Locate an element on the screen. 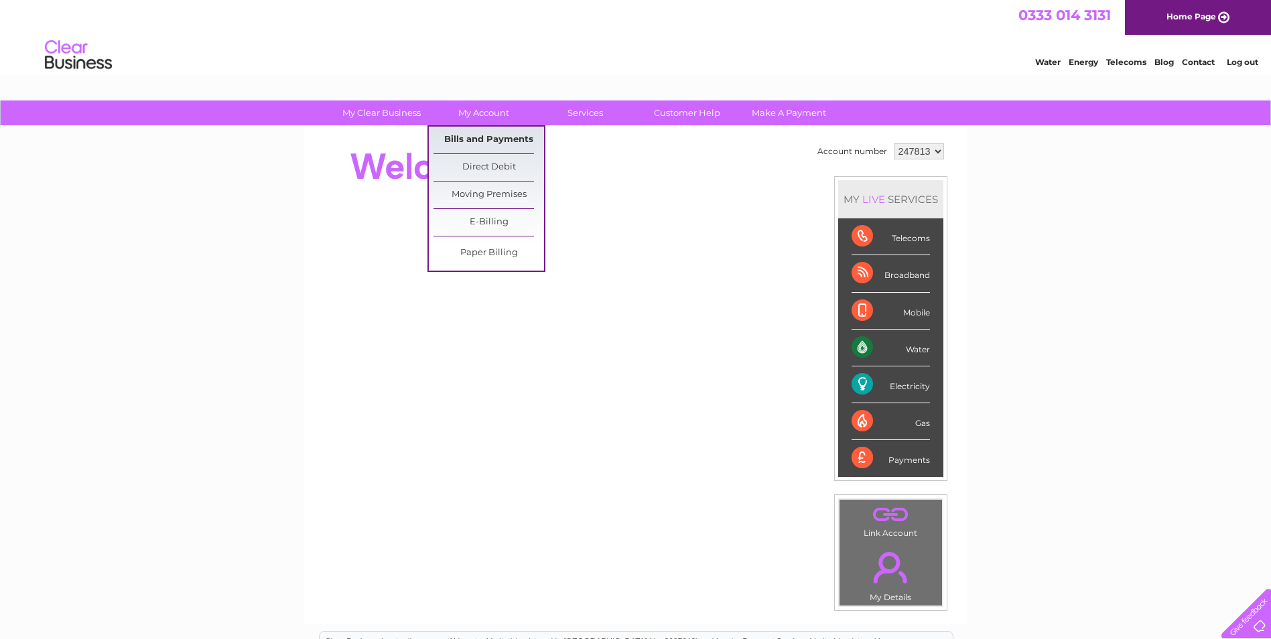 This screenshot has height=639, width=1271. td: Account number is located at coordinates (852, 151).